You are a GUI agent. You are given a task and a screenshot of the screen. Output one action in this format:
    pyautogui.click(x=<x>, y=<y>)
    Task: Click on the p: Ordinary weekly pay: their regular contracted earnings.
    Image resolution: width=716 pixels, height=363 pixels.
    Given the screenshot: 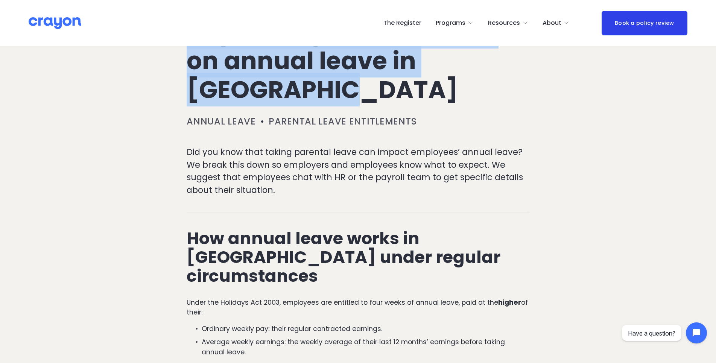 What is the action you would take?
    pyautogui.click(x=365, y=329)
    